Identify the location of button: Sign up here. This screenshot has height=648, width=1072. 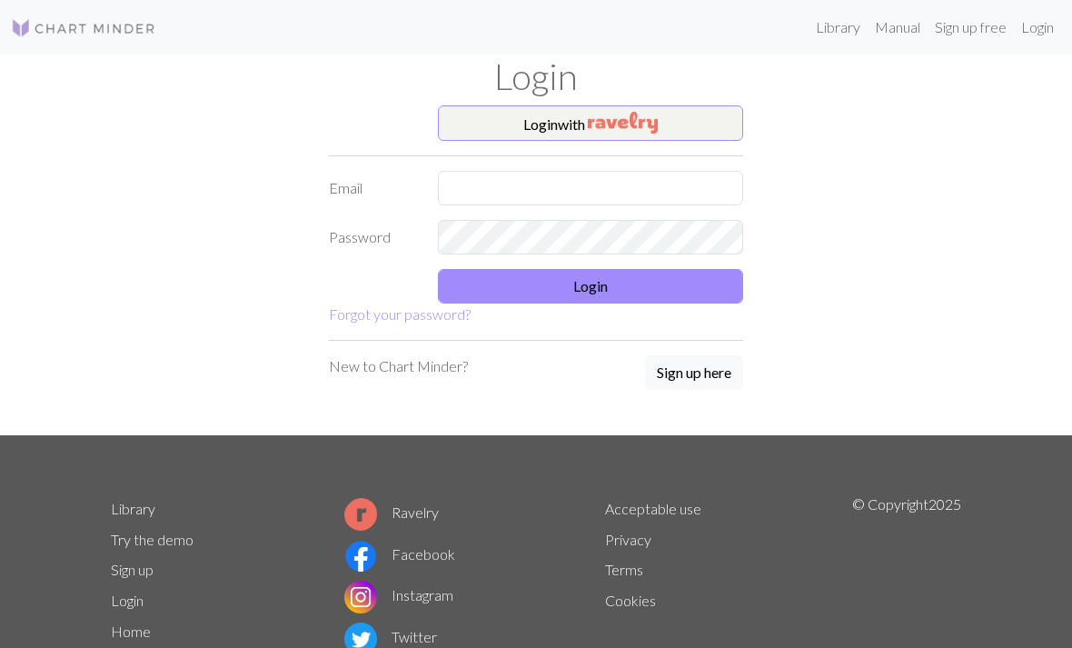
(694, 372).